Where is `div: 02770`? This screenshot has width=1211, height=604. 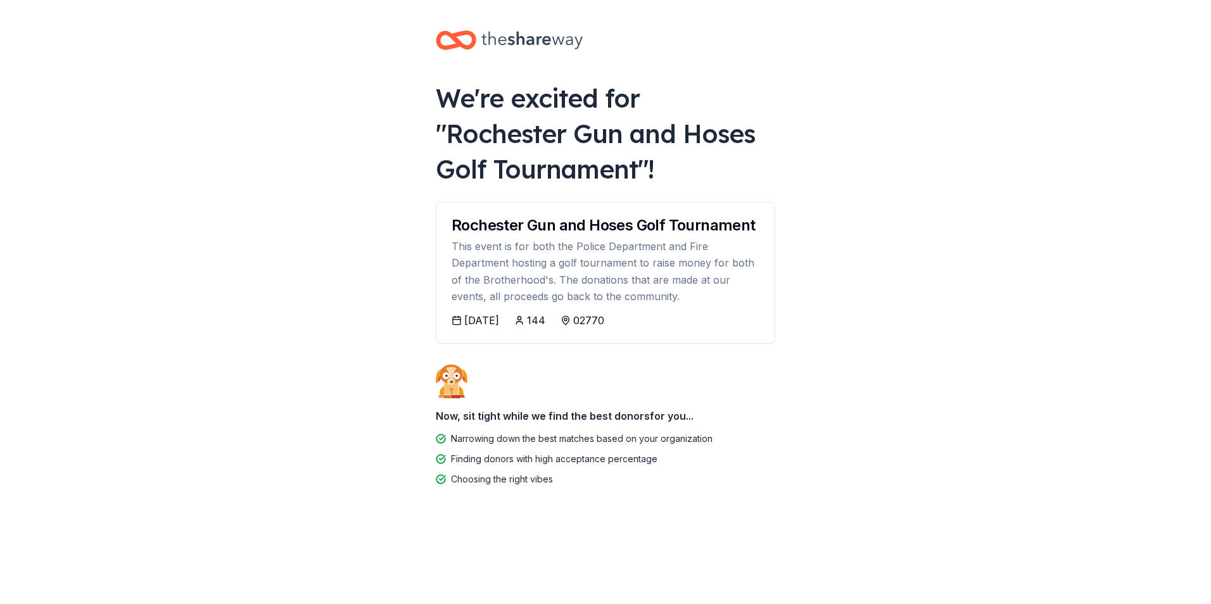
div: 02770 is located at coordinates (589, 321).